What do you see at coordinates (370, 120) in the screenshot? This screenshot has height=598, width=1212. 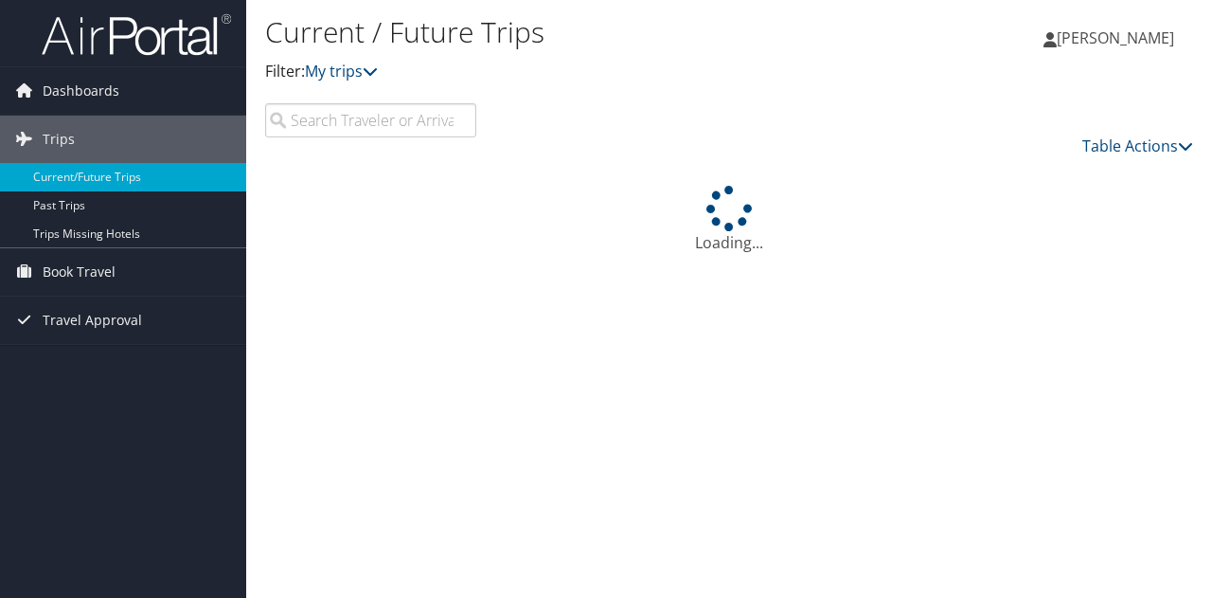 I see `input: Search Traveler or Arrival City` at bounding box center [370, 120].